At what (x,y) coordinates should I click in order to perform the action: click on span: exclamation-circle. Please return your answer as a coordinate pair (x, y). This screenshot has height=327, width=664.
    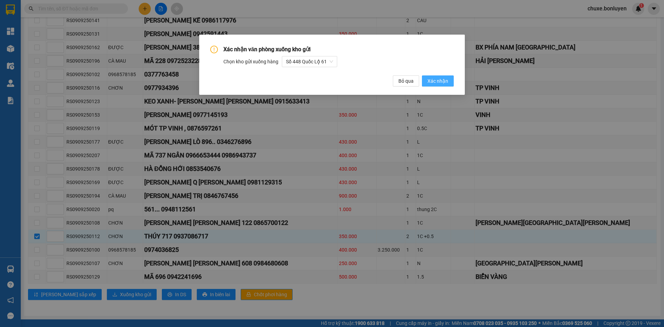
    Looking at the image, I should click on (214, 49).